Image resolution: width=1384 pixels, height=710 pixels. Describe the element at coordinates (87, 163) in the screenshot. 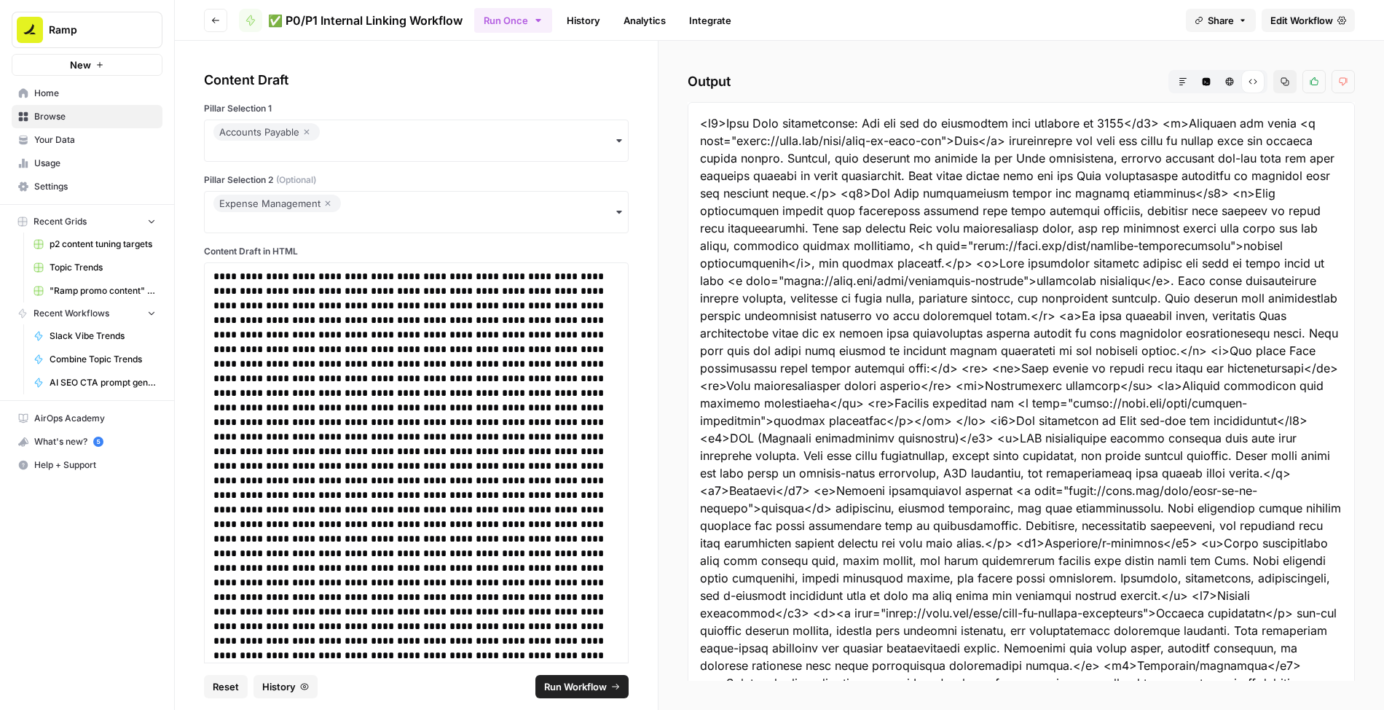

I see `a: Usage` at that location.